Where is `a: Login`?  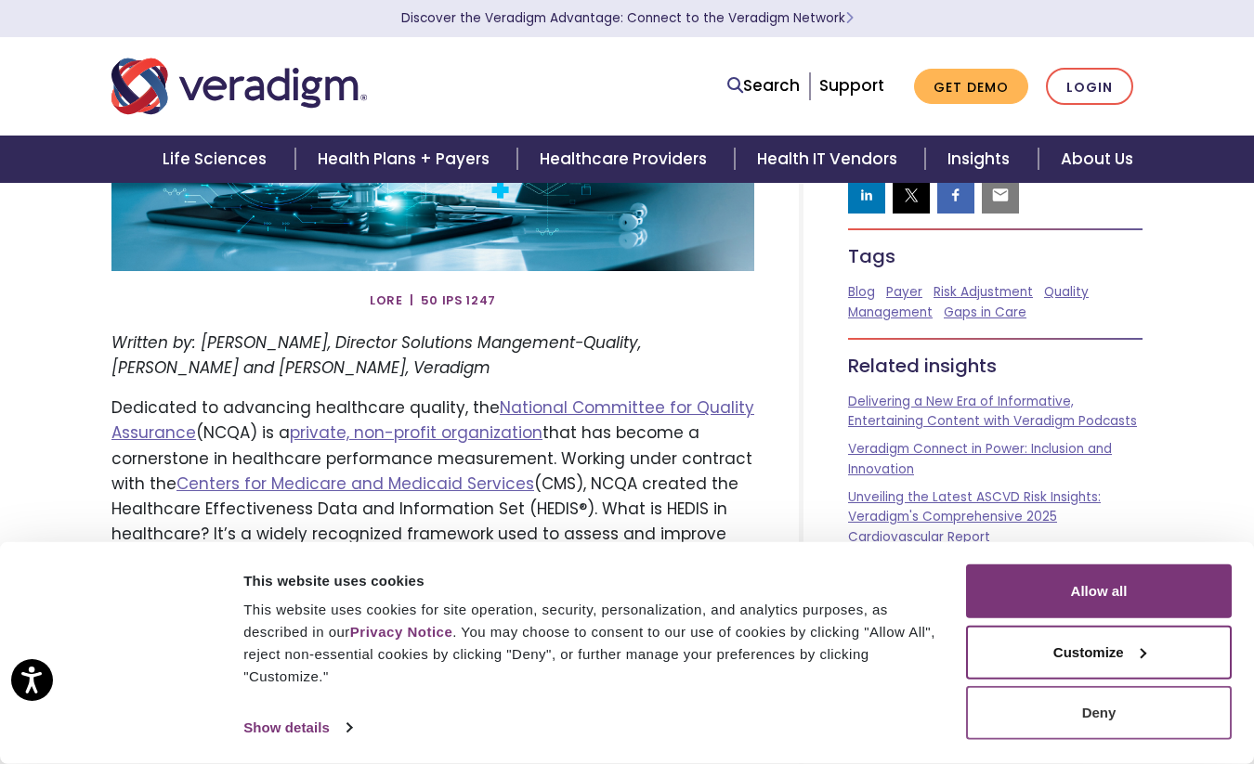
a: Login is located at coordinates (1090, 86).